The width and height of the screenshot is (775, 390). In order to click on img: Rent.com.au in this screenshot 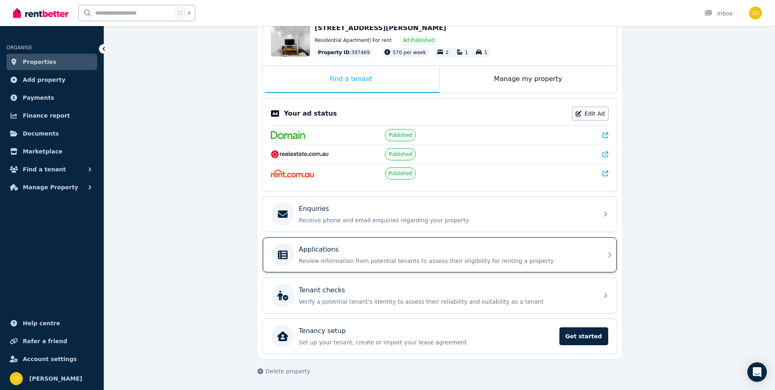, I will do `click(293, 173)`.